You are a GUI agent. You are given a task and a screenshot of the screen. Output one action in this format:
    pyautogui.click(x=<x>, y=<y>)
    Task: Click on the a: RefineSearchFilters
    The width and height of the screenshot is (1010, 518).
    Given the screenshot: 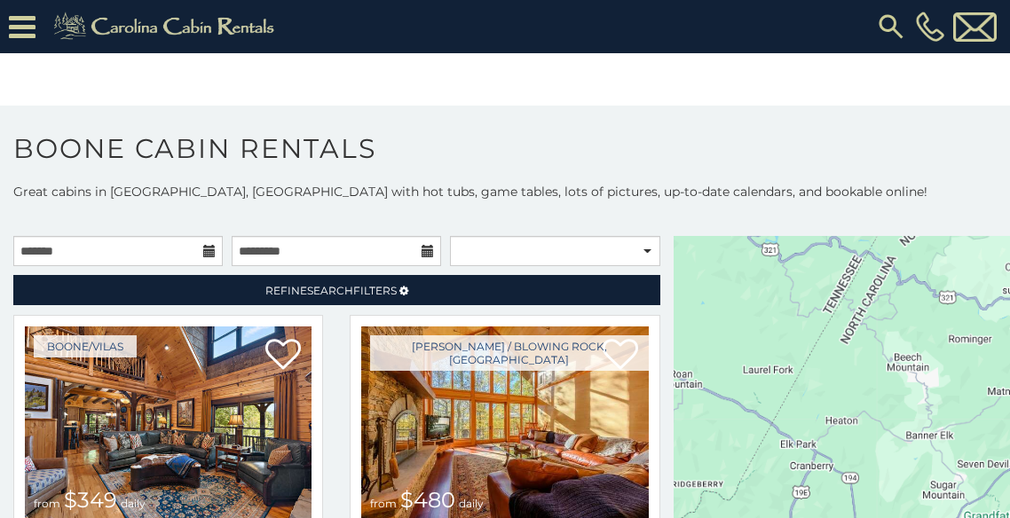 What is the action you would take?
    pyautogui.click(x=336, y=290)
    